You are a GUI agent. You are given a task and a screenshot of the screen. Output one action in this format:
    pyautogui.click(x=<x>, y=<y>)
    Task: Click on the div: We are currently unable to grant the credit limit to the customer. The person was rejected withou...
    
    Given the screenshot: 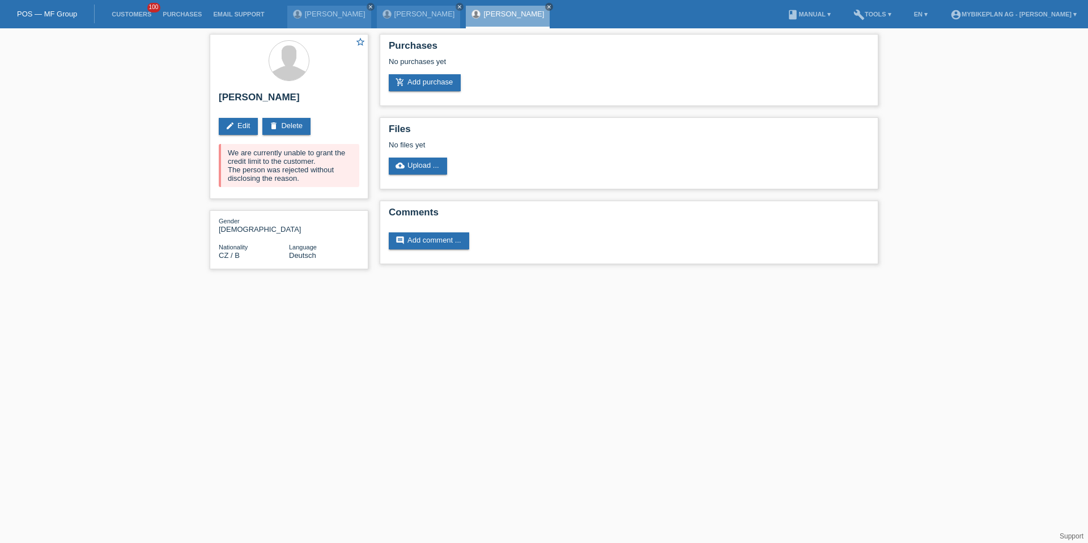 What is the action you would take?
    pyautogui.click(x=289, y=165)
    